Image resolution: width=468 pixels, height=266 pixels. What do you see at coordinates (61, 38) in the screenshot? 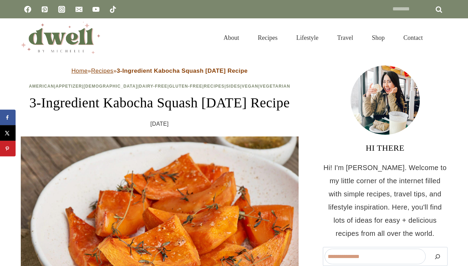
I see `a: DWELL by michelle` at bounding box center [61, 38].